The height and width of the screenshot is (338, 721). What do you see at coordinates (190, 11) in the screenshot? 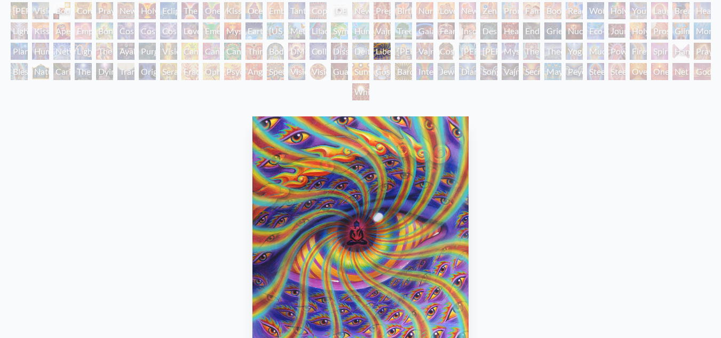
I see `div: The Kiss` at bounding box center [190, 11].